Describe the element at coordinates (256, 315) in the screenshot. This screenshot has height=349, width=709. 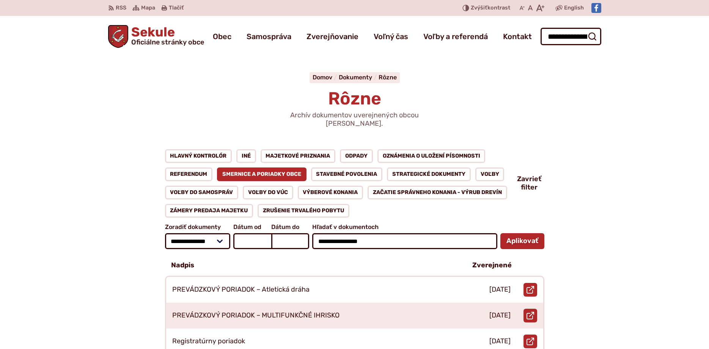
I see `p: PREVÁDZKOVÝ PORIADOK – MULTIFUNKČNÉ IHRISKO` at that location.